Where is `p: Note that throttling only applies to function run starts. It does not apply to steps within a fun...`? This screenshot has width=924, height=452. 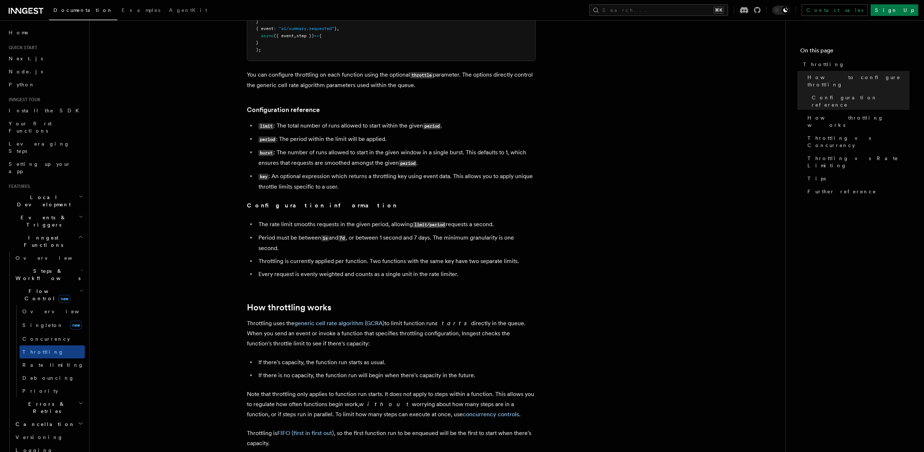 p: Note that throttling only applies to function run starts. It does not apply to steps within a fun... is located at coordinates (391, 404).